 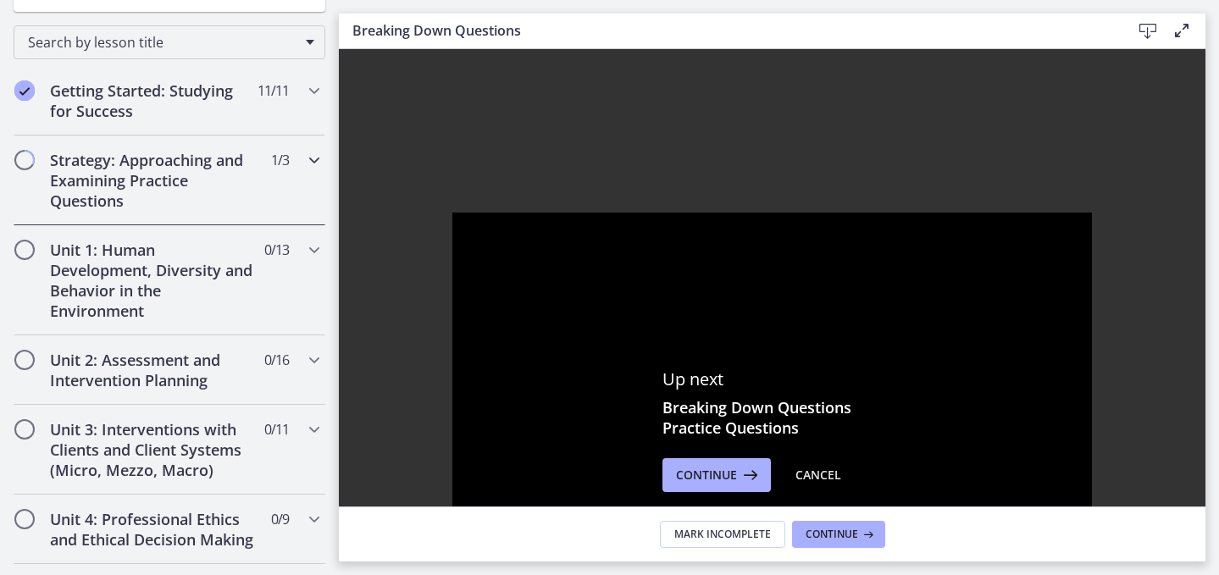 What do you see at coordinates (153, 101) in the screenshot?
I see `h2: Getting Started: Studying for Success` at bounding box center [153, 101].